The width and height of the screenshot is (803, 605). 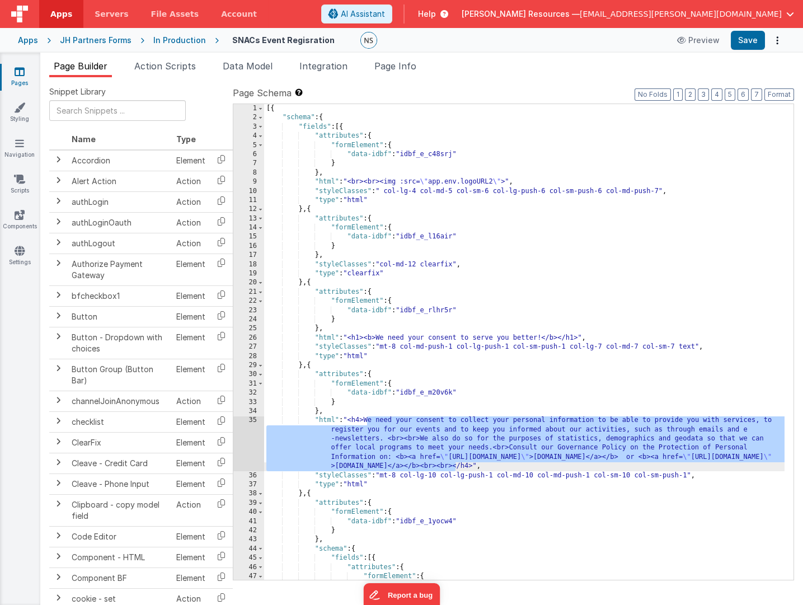 What do you see at coordinates (61, 14) in the screenshot?
I see `span: Apps` at bounding box center [61, 14].